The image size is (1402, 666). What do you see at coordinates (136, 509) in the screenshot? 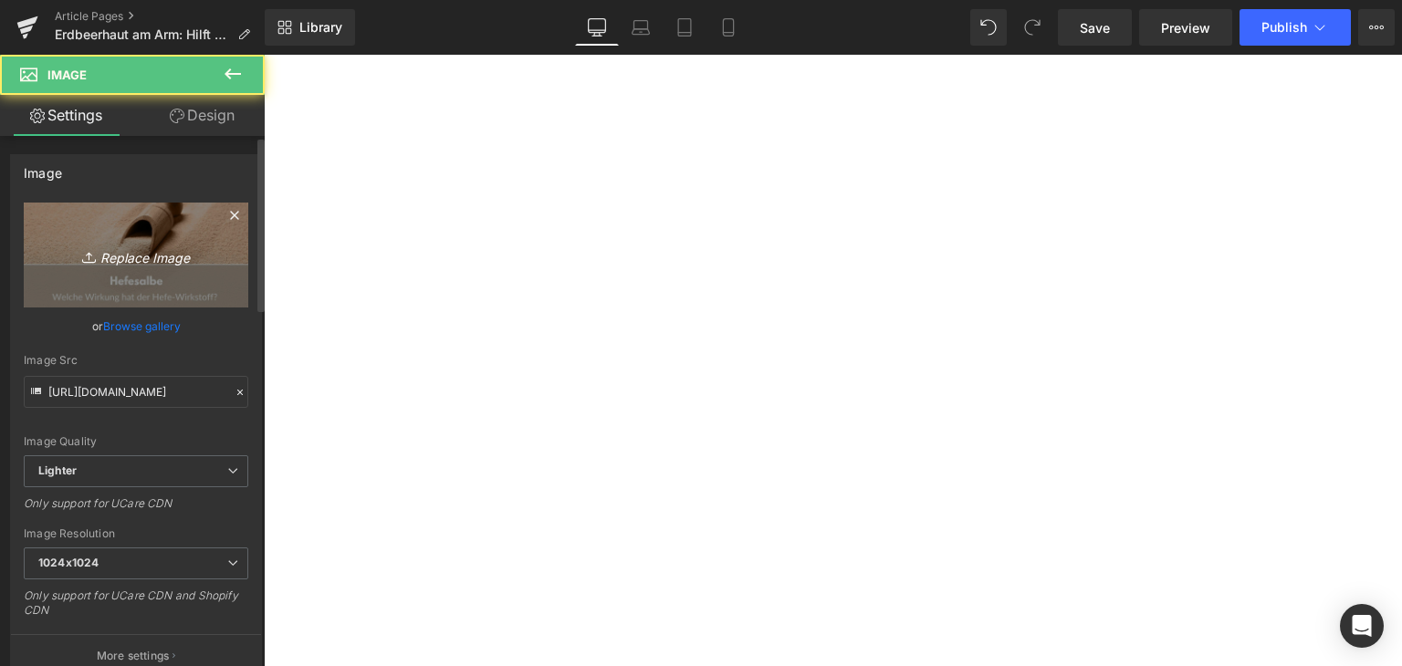
I see `div: Only support for UCare CDN` at bounding box center [136, 509].